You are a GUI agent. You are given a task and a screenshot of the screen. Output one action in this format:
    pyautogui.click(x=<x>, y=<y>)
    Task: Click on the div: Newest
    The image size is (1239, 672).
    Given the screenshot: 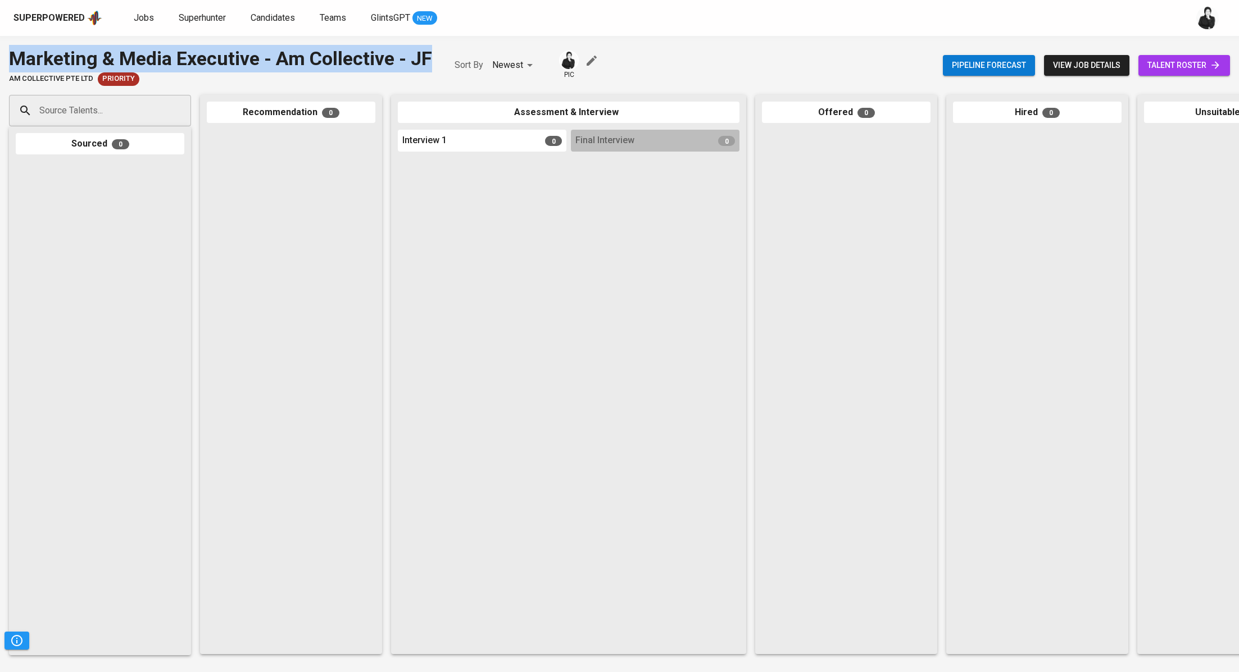 What is the action you would take?
    pyautogui.click(x=514, y=65)
    